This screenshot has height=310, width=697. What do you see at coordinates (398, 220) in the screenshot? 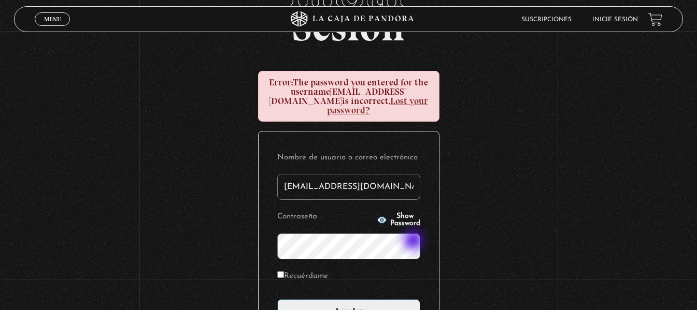
I see `button: Show Password` at bounding box center [398, 220].